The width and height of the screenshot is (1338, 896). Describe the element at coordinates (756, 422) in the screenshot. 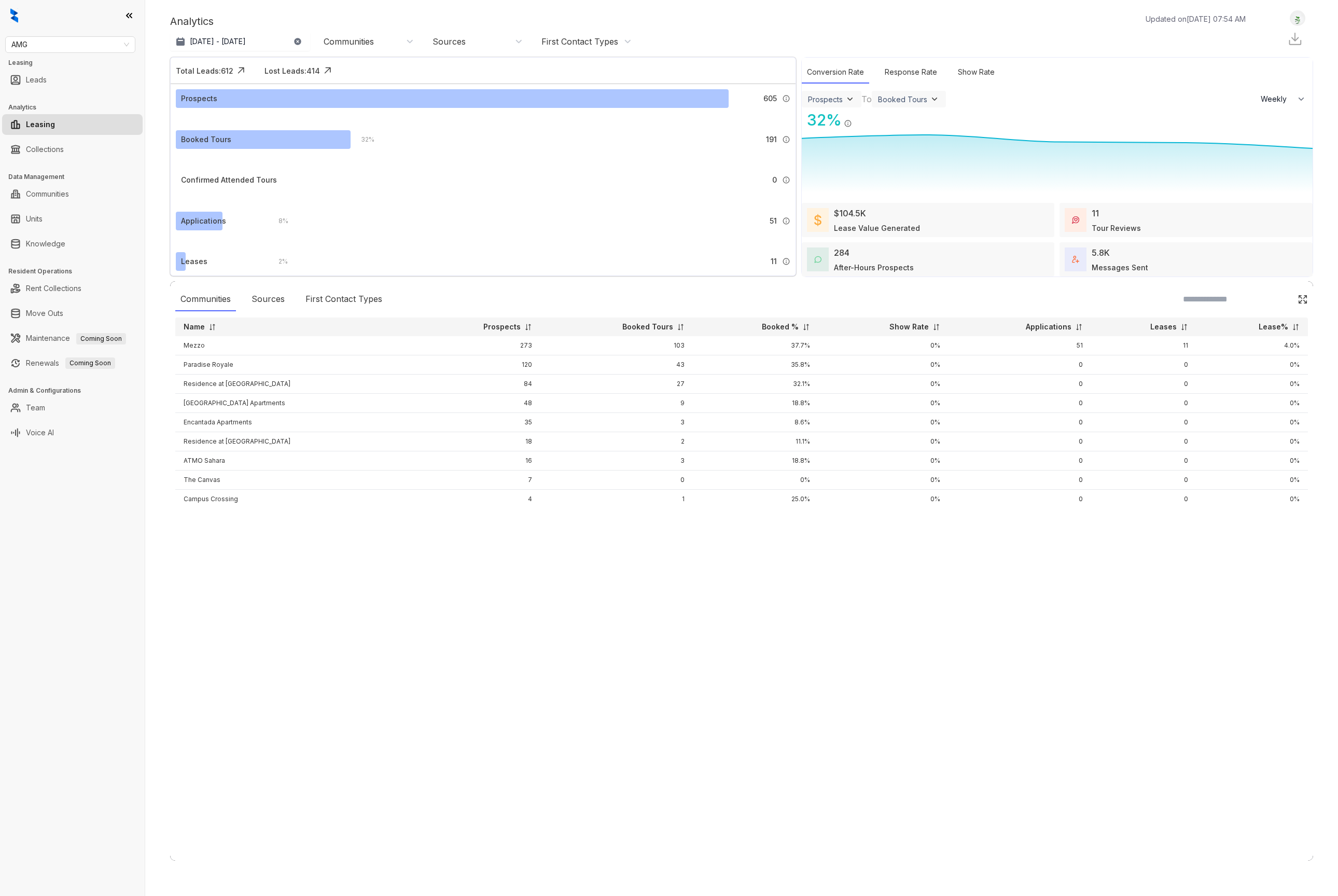

I see `td: 8.6%` at that location.